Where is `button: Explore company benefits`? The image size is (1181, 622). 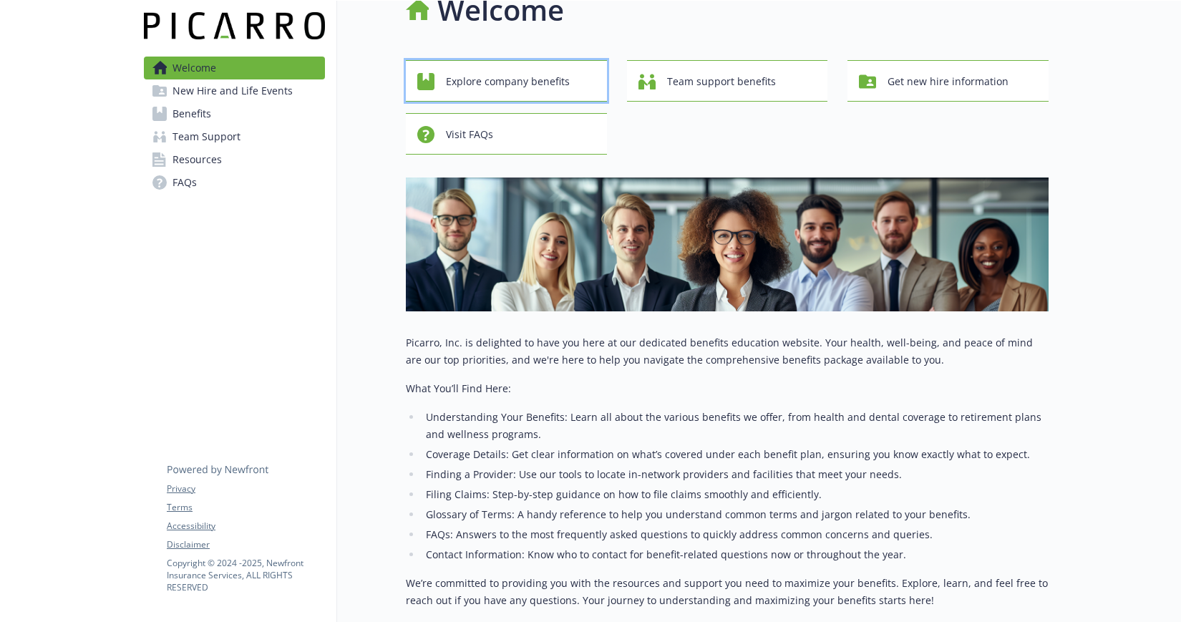 button: Explore company benefits is located at coordinates (506, 81).